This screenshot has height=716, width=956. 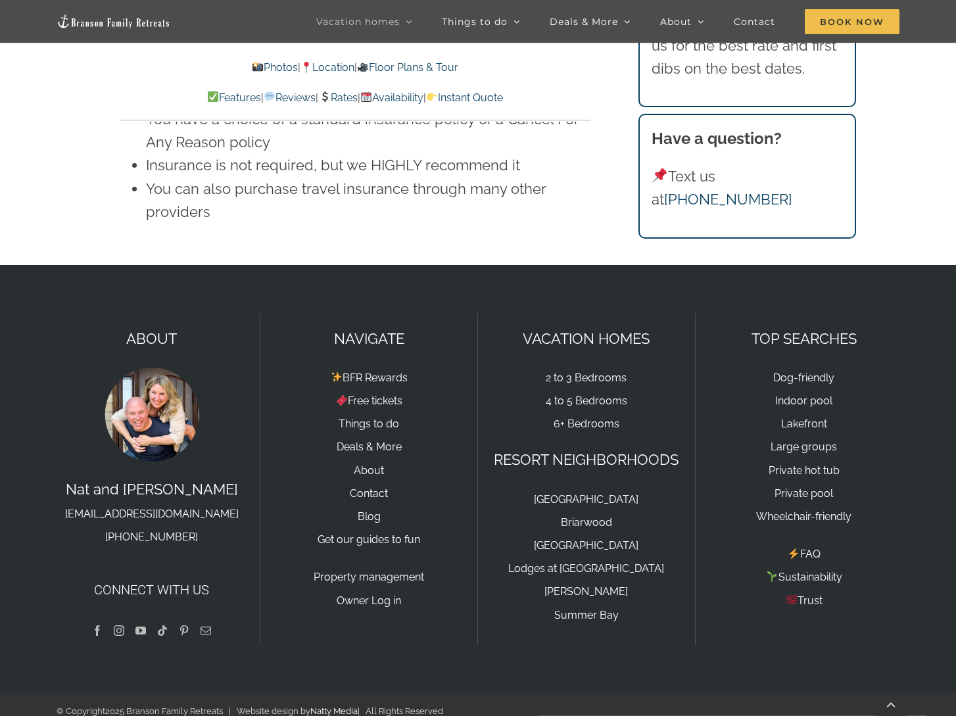 What do you see at coordinates (754, 22) in the screenshot?
I see `span: Contact` at bounding box center [754, 22].